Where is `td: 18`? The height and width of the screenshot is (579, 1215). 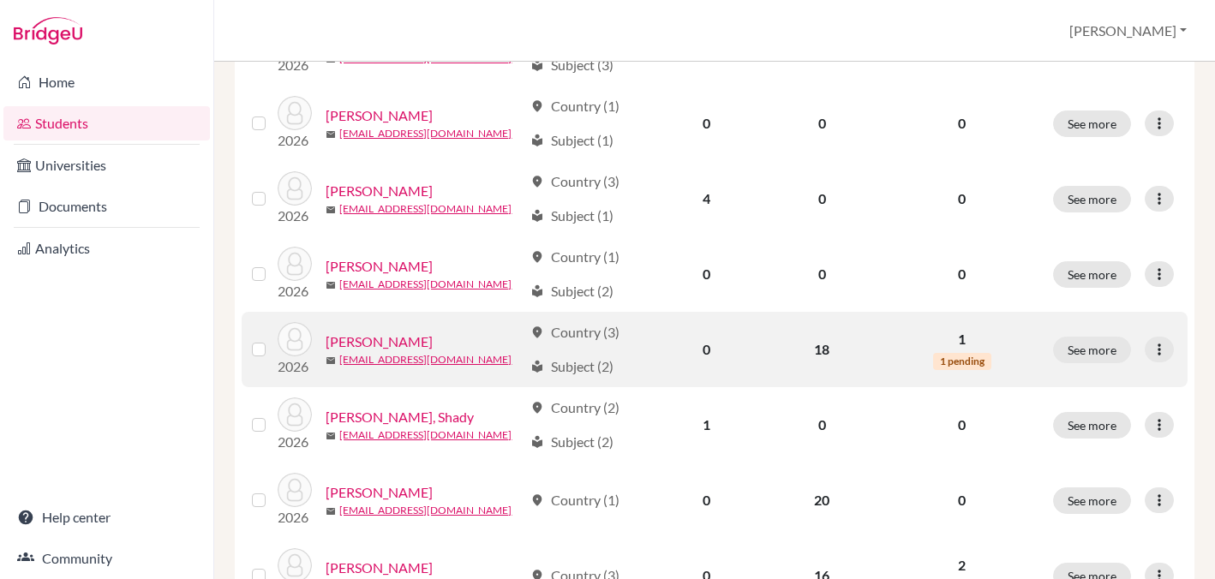 td: 18 is located at coordinates (822, 350).